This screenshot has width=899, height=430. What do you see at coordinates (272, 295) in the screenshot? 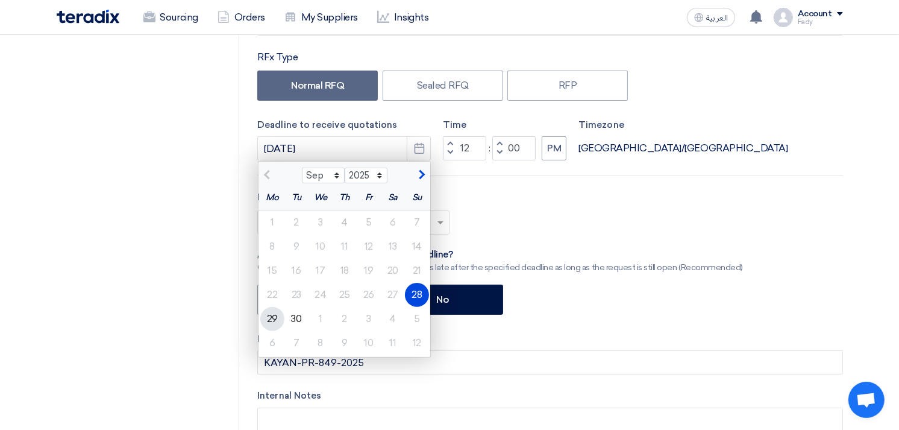
I see `div: 22` at bounding box center [272, 295].